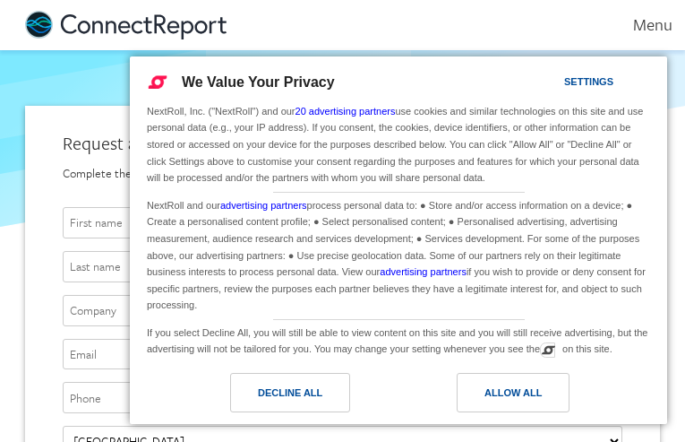 Image resolution: width=685 pixels, height=442 pixels. I want to click on div: NextRoll, Inc. ("NextRoll") and our use cookies and similar technologies on this site and use per..., so click(399, 144).